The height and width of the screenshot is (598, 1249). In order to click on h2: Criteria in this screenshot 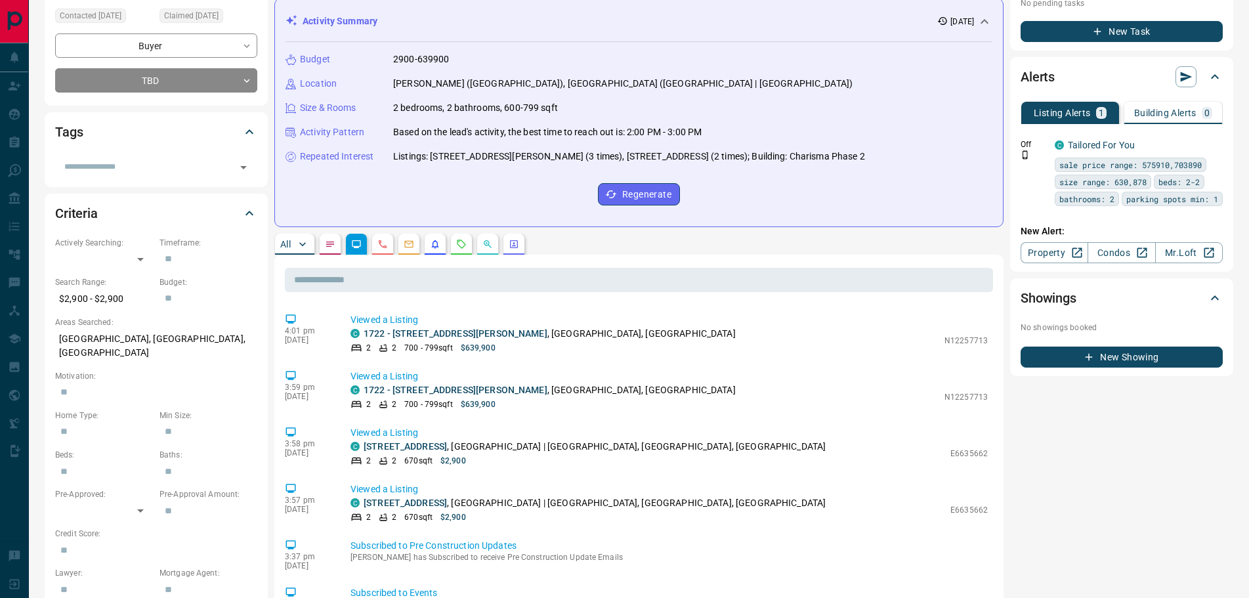, I will do `click(76, 213)`.